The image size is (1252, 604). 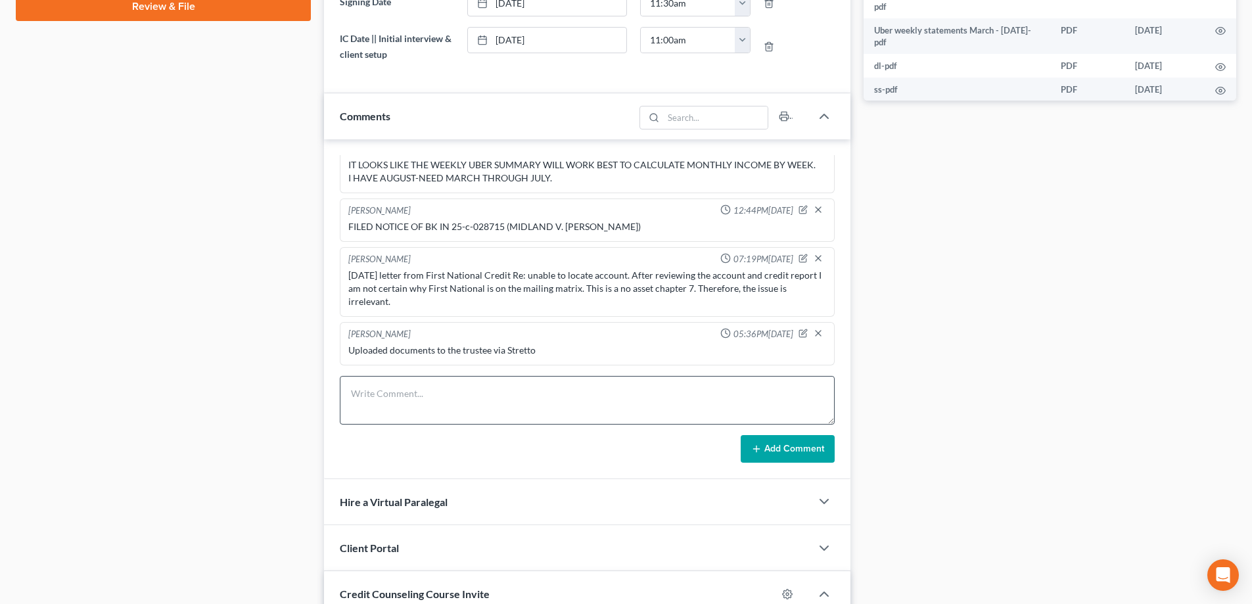 What do you see at coordinates (957, 66) in the screenshot?
I see `td: dl-pdf` at bounding box center [957, 66].